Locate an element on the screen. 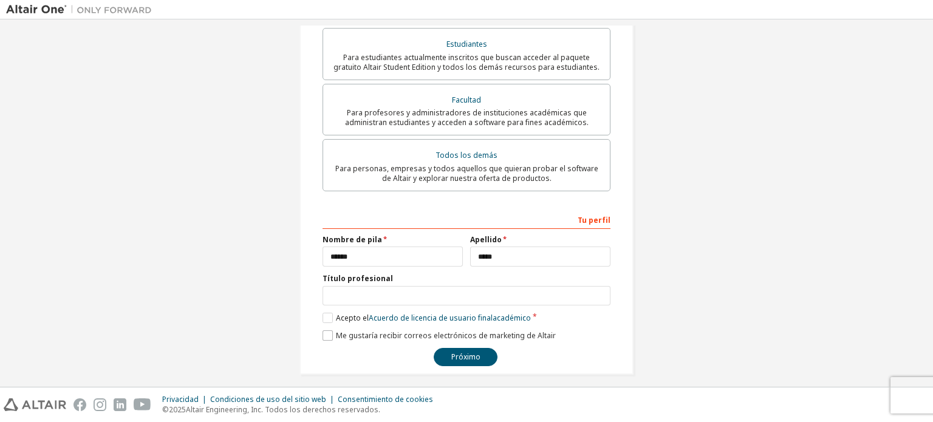 This screenshot has height=422, width=933. font: Privacidad is located at coordinates (180, 399).